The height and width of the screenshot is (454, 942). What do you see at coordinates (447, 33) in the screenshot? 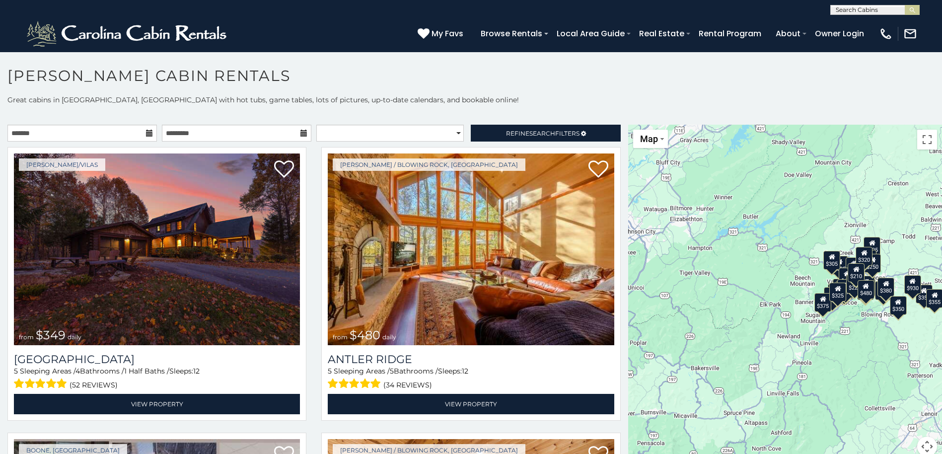
I see `span: My Favs` at bounding box center [447, 33].